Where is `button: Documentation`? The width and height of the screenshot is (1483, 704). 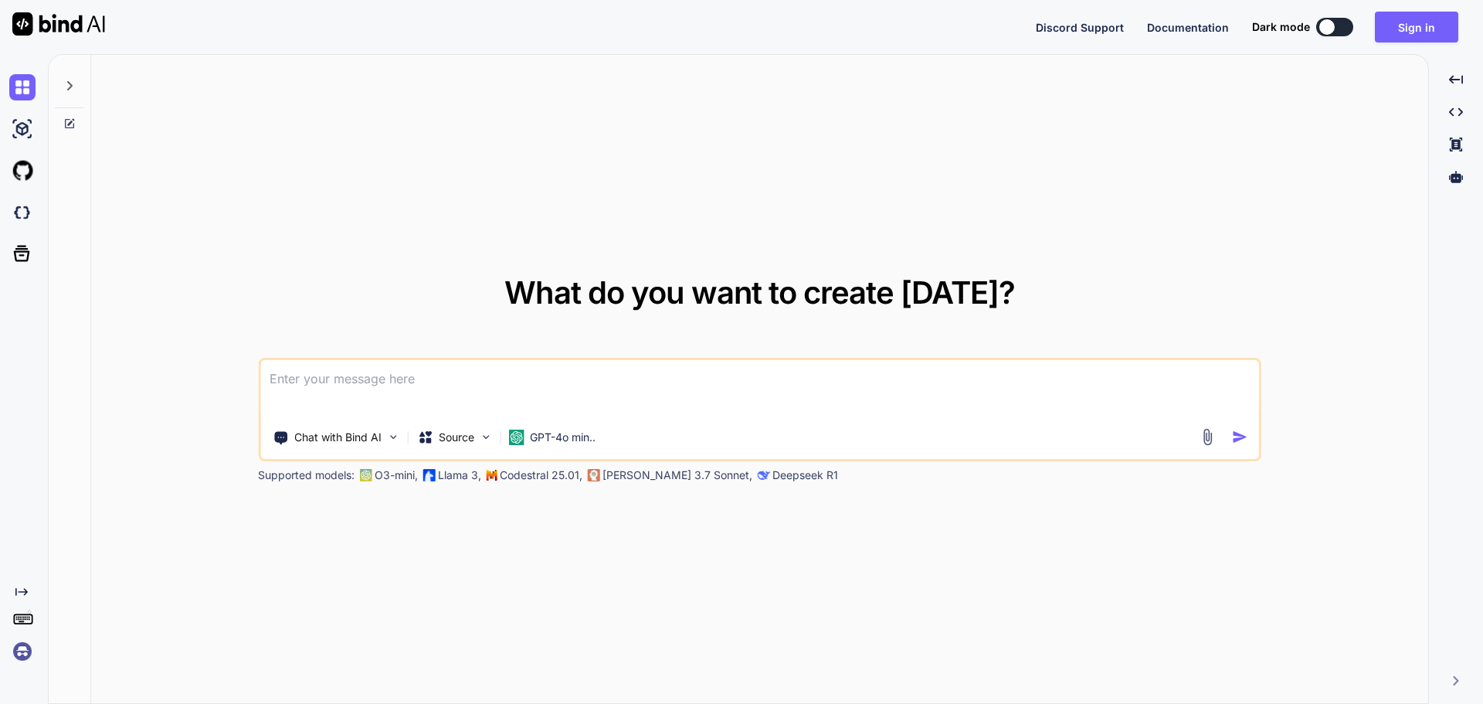 button: Documentation is located at coordinates (1188, 27).